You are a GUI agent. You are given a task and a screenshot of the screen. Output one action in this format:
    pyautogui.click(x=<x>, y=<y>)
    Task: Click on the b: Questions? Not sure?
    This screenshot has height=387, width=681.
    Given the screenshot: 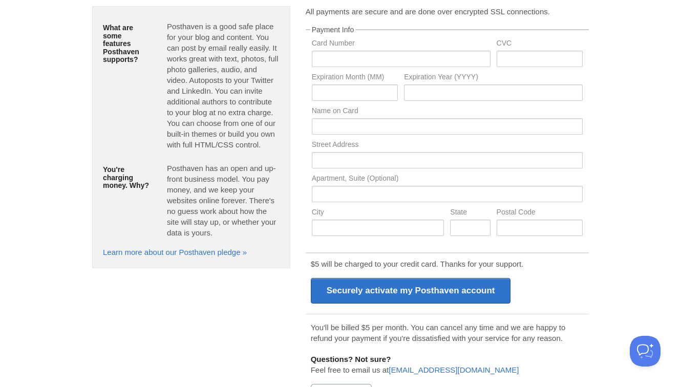 What is the action you would take?
    pyautogui.click(x=351, y=359)
    